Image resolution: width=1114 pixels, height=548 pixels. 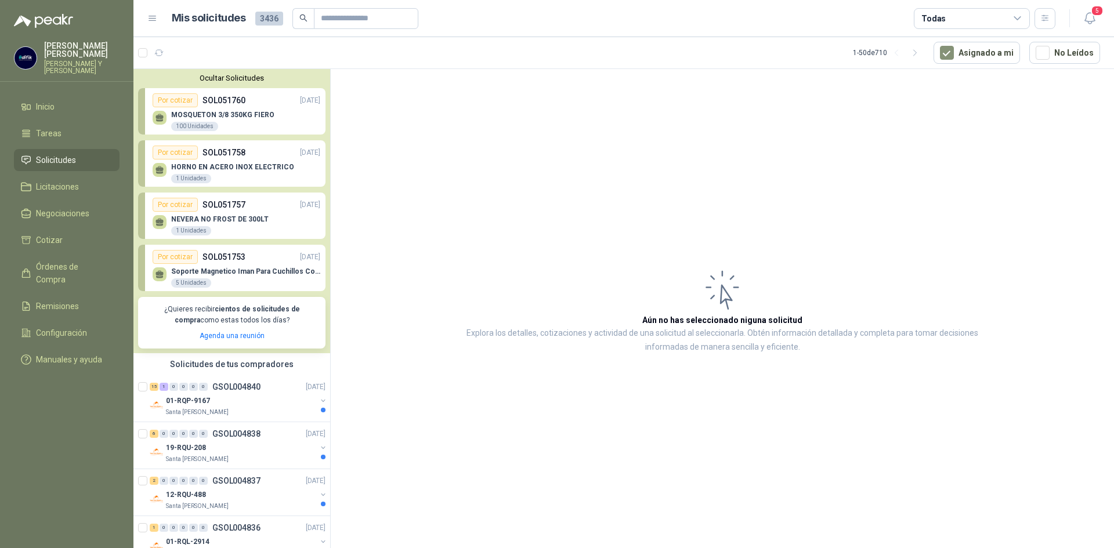 What do you see at coordinates (233, 167) in the screenshot?
I see `p: HORNO EN ACERO INOX ELECTRICO` at bounding box center [233, 167].